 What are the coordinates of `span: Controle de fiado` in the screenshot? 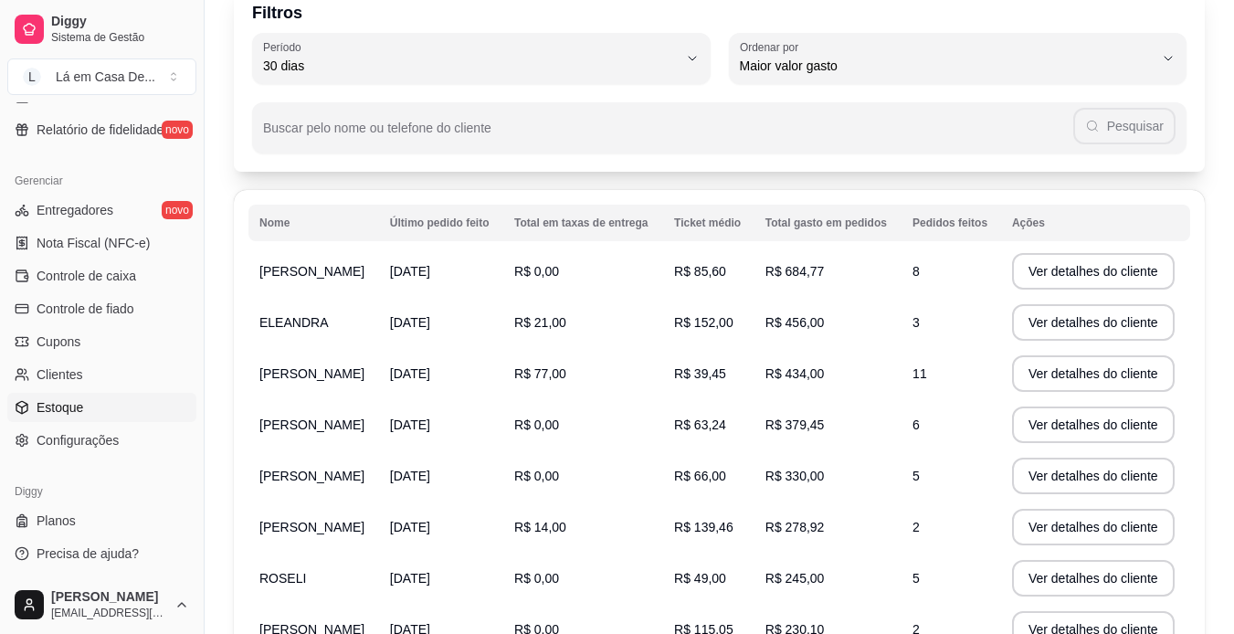 It's located at (85, 309).